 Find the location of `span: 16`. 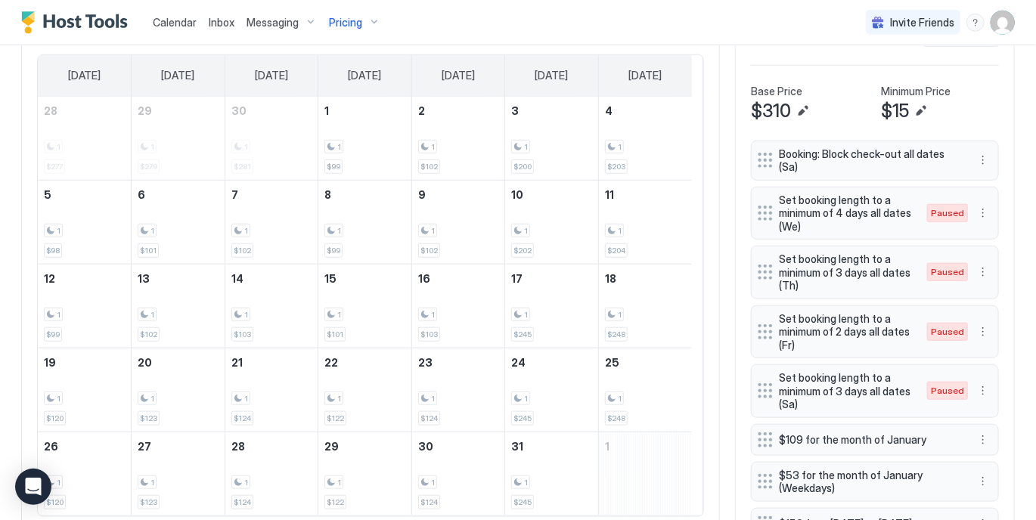

span: 16 is located at coordinates (424, 278).